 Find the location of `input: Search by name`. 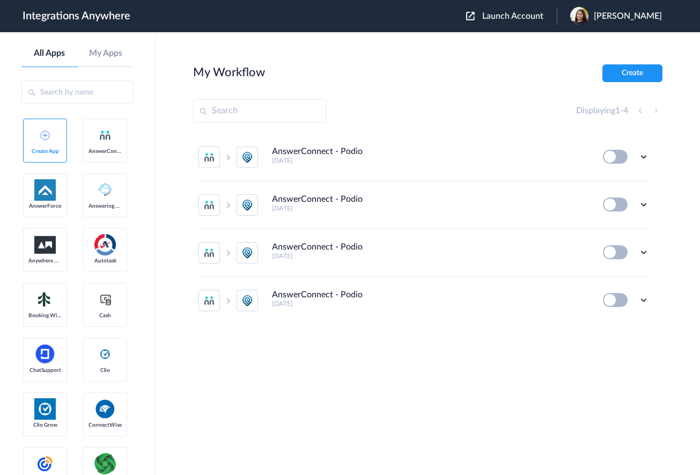

input: Search by name is located at coordinates (77, 92).